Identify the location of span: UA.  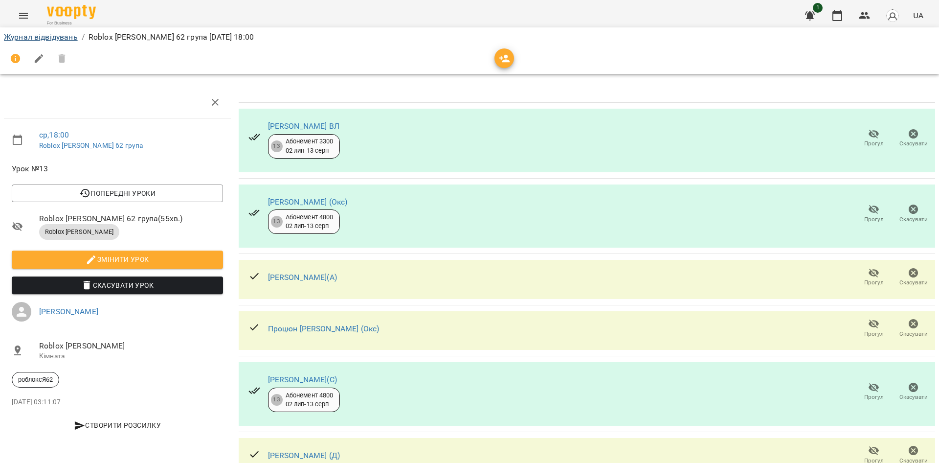
(918, 15).